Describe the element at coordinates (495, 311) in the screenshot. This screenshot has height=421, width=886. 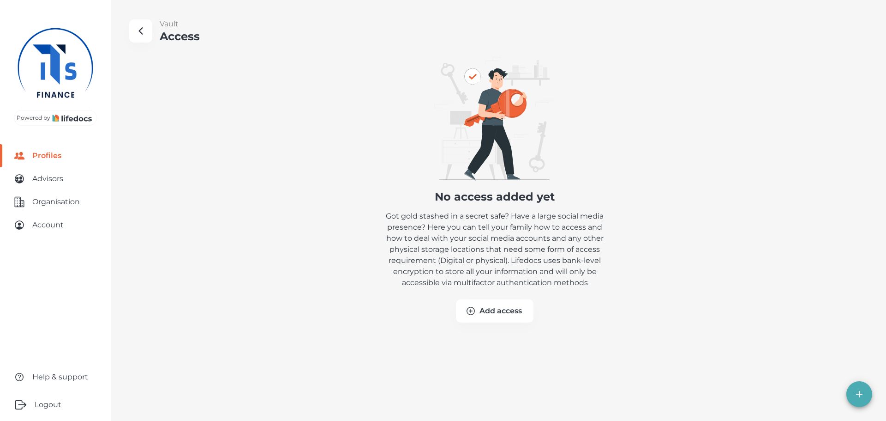
I see `button: Add access` at that location.